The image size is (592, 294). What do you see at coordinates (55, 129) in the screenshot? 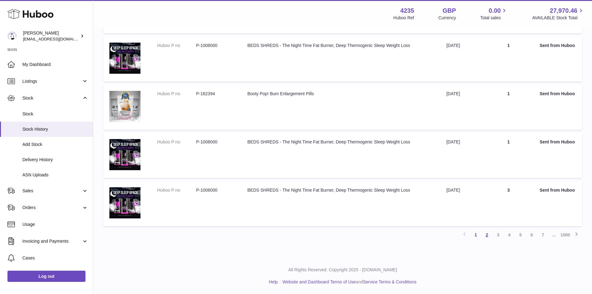
I see `span: Stock History` at bounding box center [55, 129].